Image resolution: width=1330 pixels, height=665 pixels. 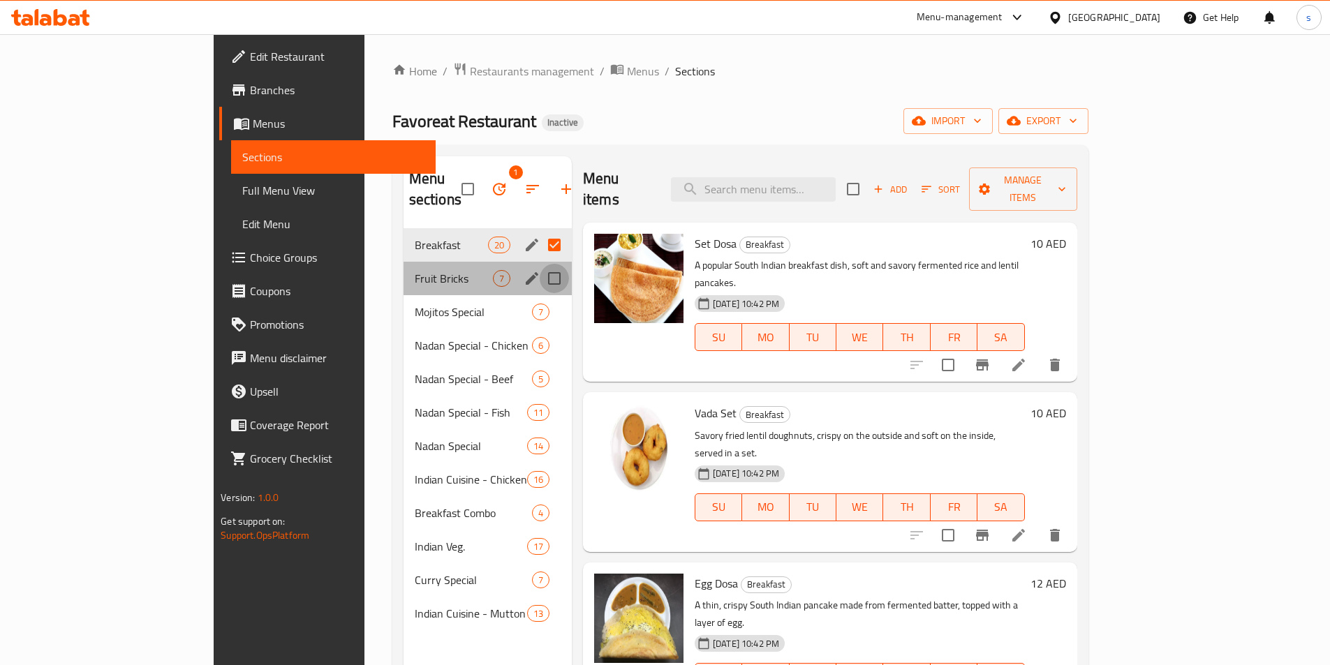 What do you see at coordinates (890, 189) in the screenshot?
I see `span: Add item` at bounding box center [890, 189].